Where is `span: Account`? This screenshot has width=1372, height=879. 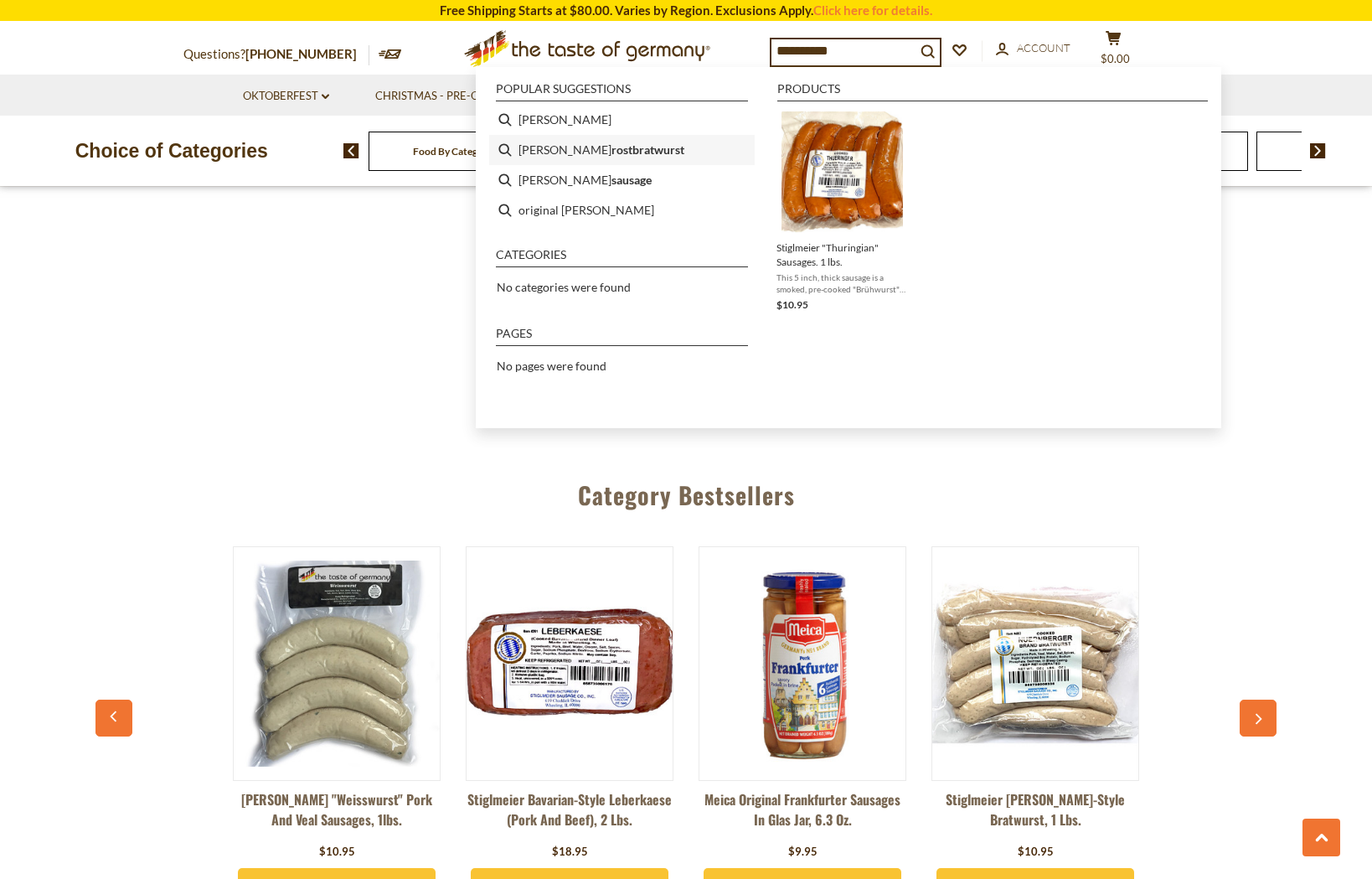
span: Account is located at coordinates (1043, 48).